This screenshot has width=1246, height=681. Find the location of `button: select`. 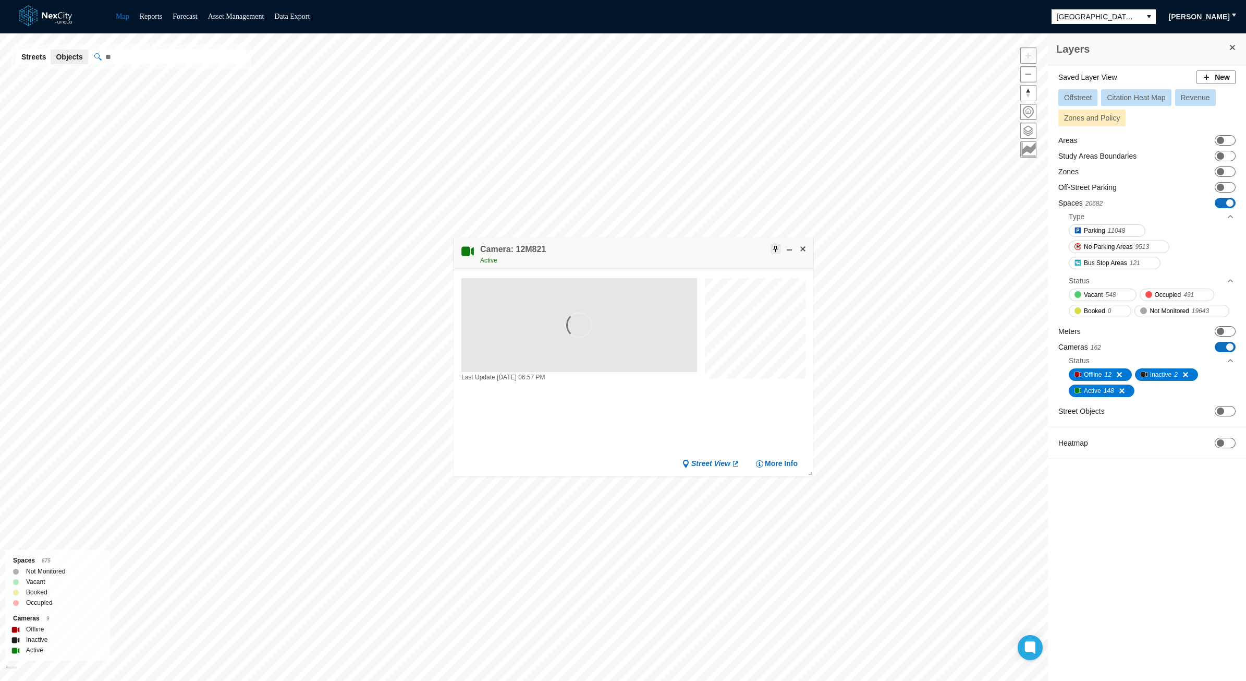

button: select is located at coordinates (1149, 17).